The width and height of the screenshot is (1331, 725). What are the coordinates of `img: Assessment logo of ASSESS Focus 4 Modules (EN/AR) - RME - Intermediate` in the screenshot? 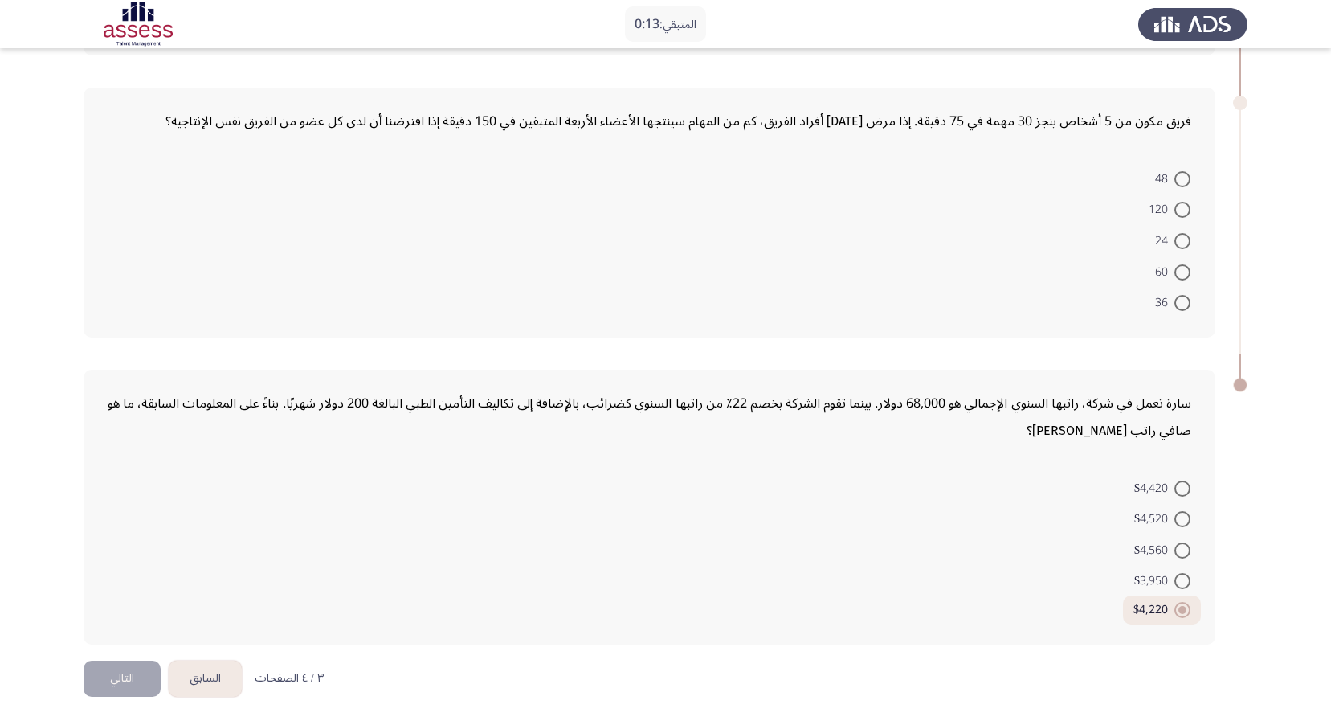 It's located at (138, 24).